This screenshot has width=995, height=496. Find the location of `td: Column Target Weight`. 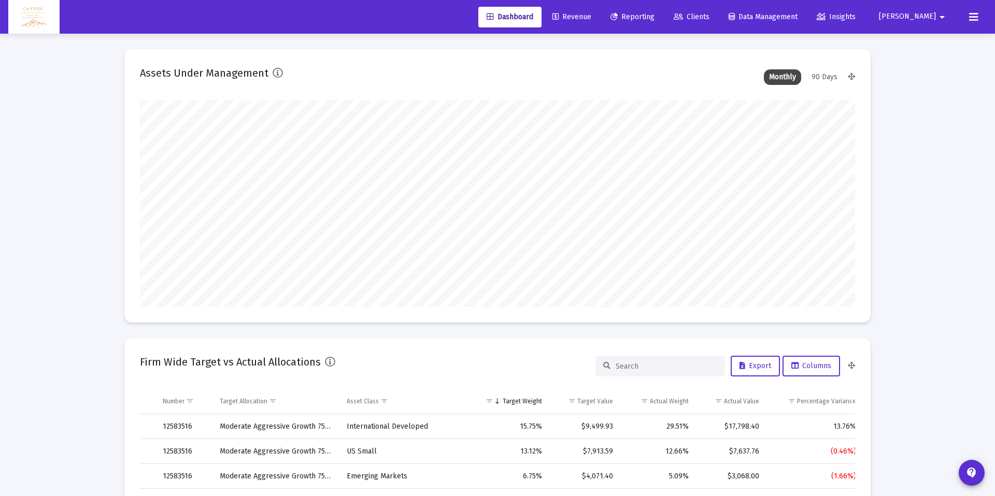

td: Column Target Weight is located at coordinates (511, 402).